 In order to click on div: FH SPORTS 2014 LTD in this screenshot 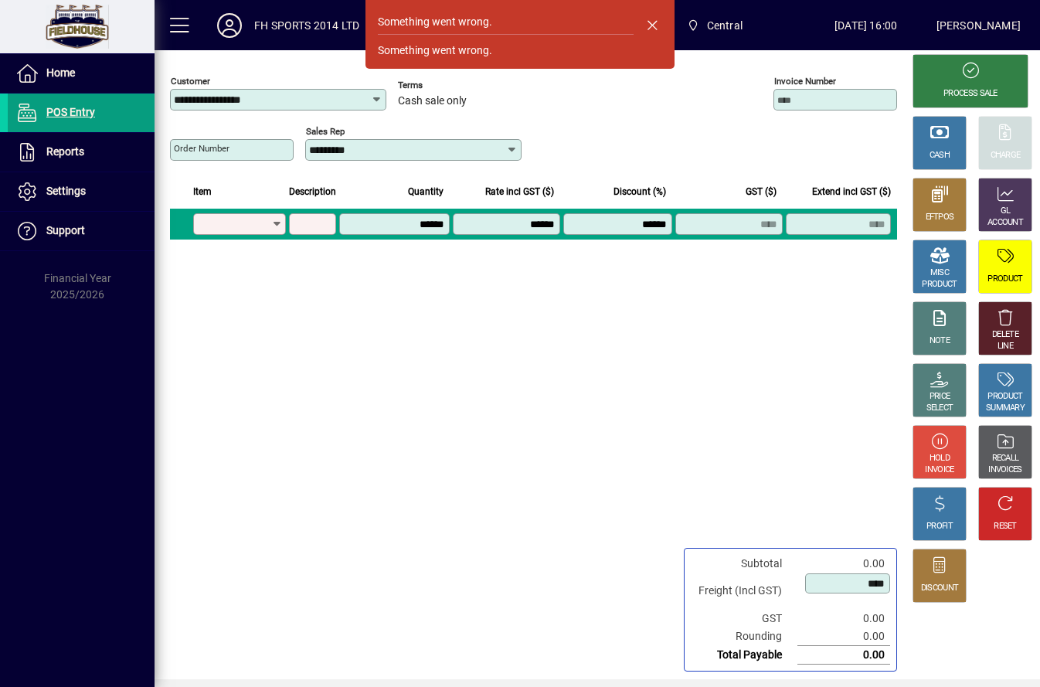, I will do `click(307, 25)`.